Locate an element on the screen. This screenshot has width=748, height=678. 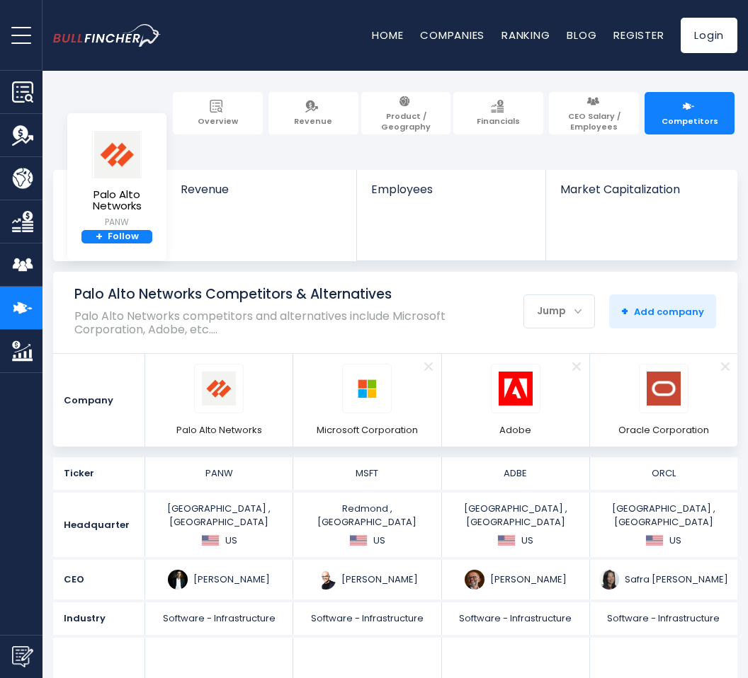
div: MSFT is located at coordinates (367, 474).